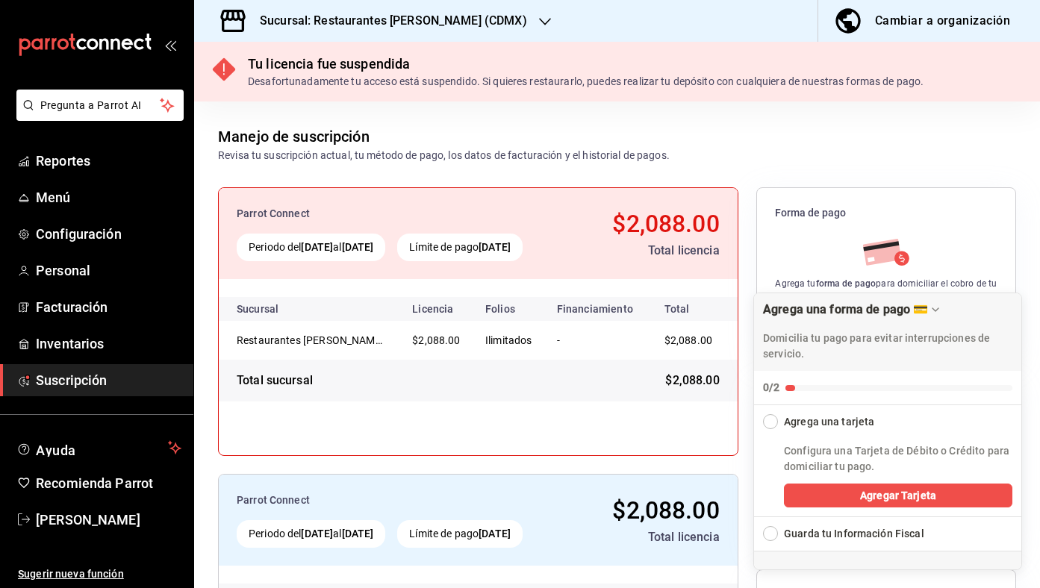 The width and height of the screenshot is (1040, 588). Describe the element at coordinates (509, 340) in the screenshot. I see `td: Ilimitados` at that location.